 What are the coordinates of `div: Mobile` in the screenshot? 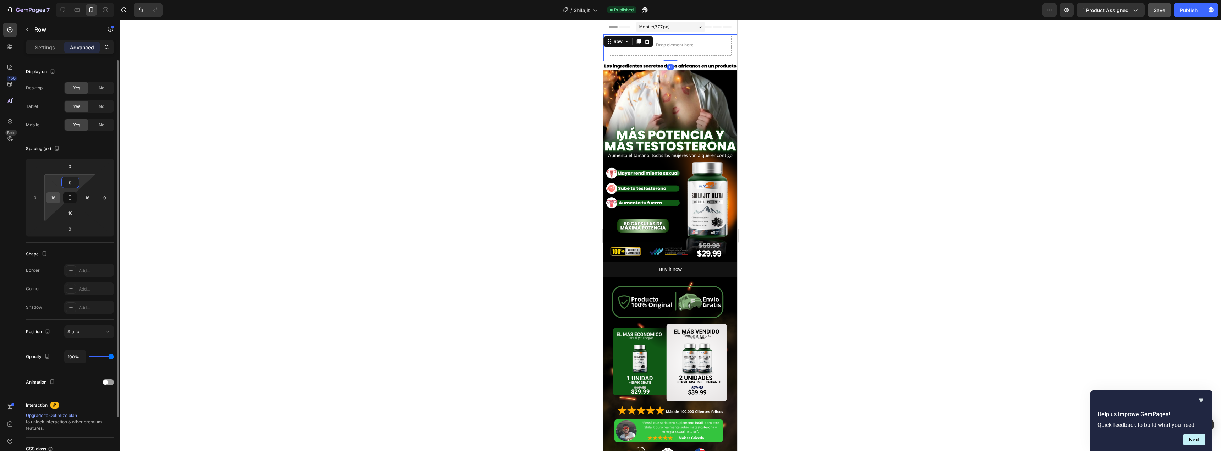 It's located at (33, 125).